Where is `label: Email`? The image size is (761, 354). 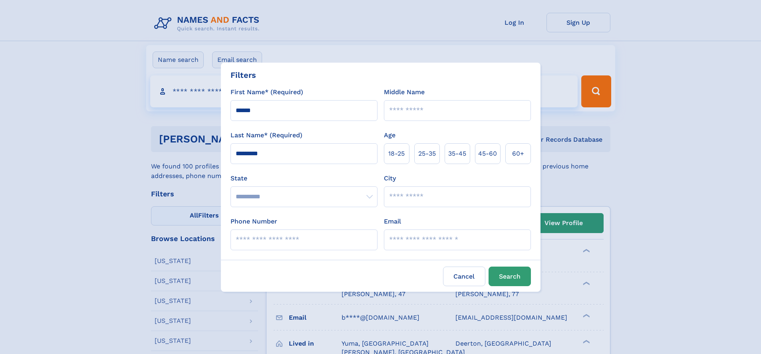
label: Email is located at coordinates (392, 222).